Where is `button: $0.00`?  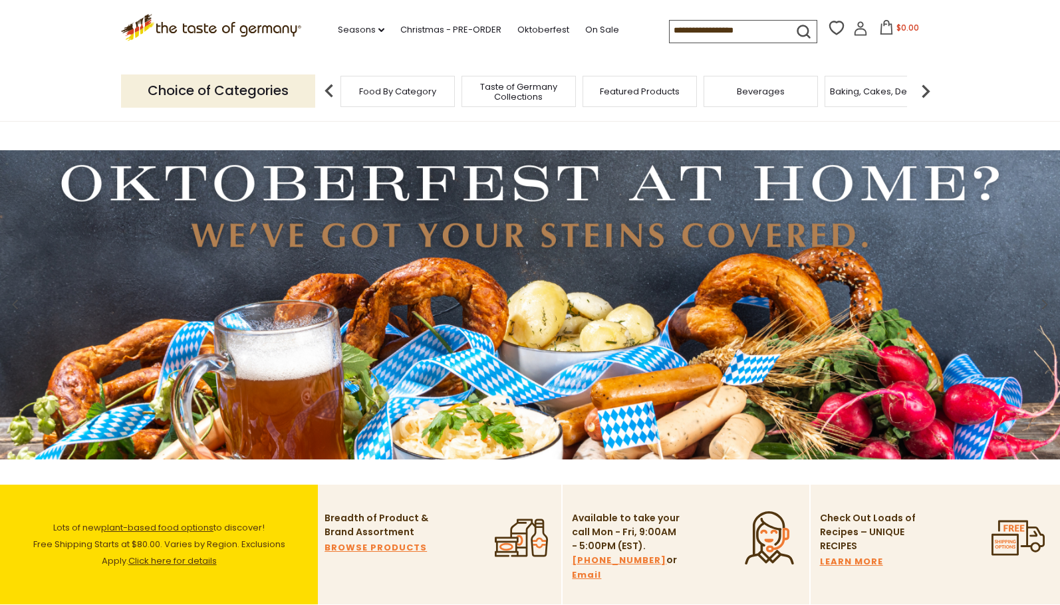 button: $0.00 is located at coordinates (898, 30).